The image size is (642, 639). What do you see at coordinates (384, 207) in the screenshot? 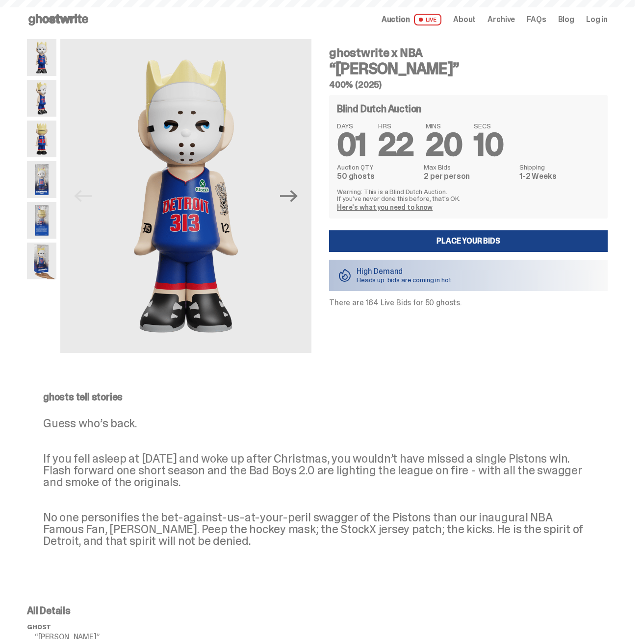
I see `a: Here's what you need to know` at bounding box center [384, 207].